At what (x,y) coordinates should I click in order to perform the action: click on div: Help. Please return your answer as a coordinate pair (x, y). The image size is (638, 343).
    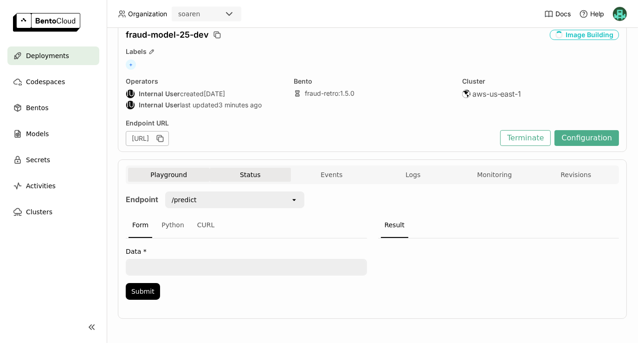
    Looking at the image, I should click on (592, 14).